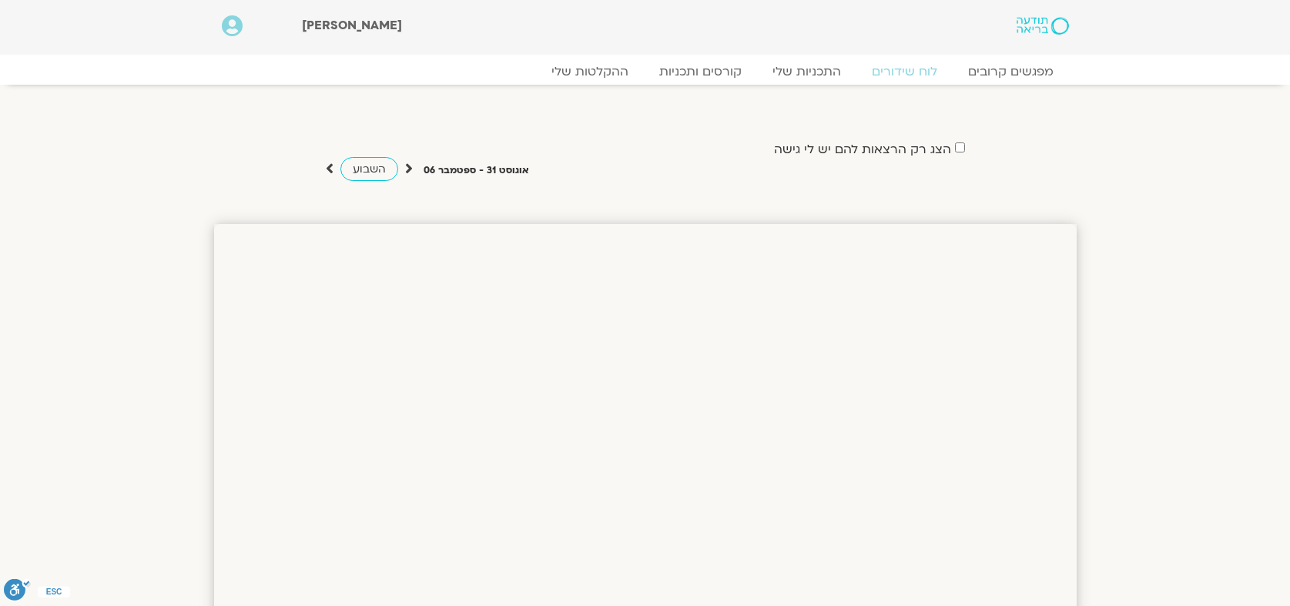  Describe the element at coordinates (646, 72) in the screenshot. I see `nav: Menu` at that location.